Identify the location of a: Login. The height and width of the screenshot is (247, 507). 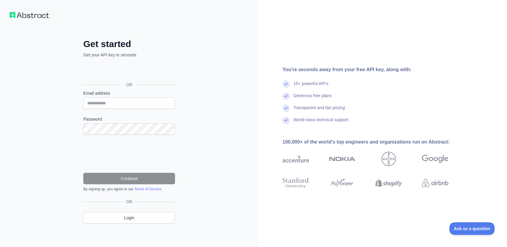
(129, 218).